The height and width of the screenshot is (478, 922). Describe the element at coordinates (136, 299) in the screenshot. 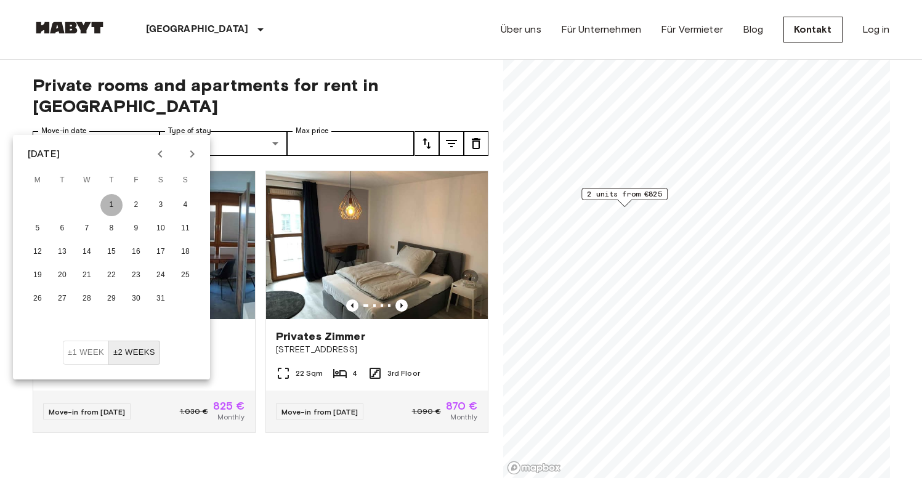

I see `button: 30` at that location.